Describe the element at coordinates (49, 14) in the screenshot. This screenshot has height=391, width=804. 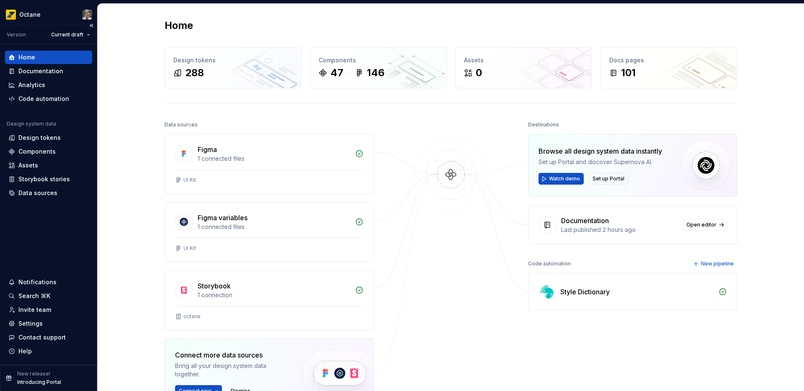
I see `button: OctaneTiago` at that location.